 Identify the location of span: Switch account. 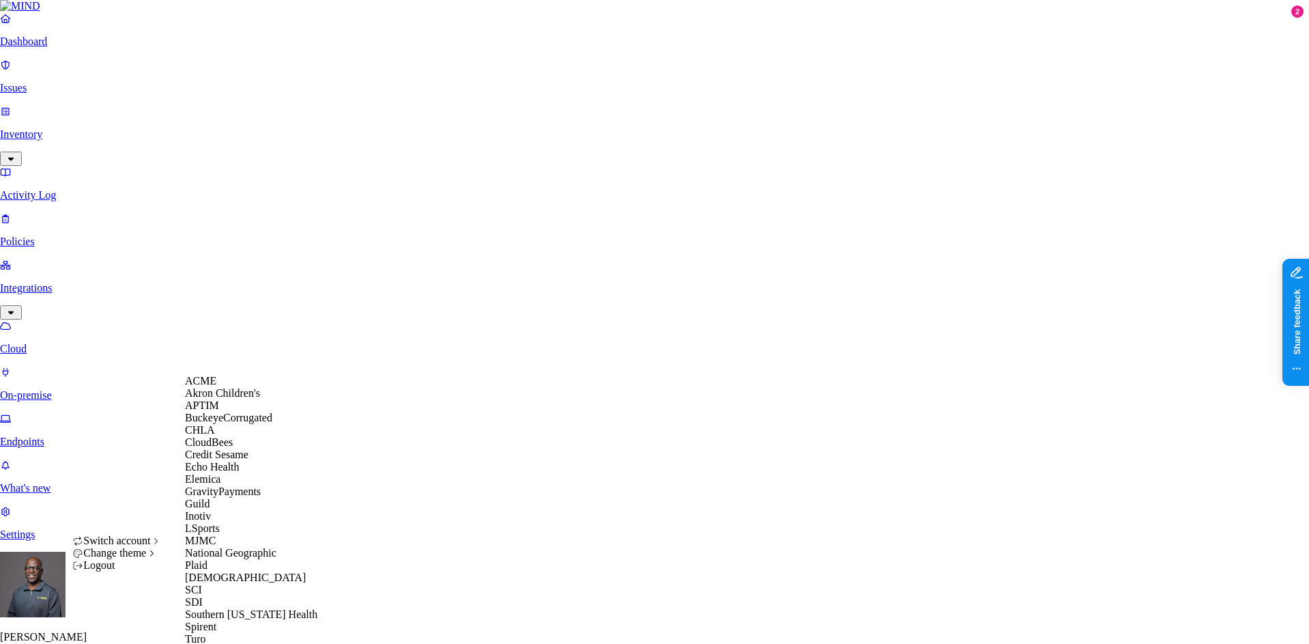
(117, 540).